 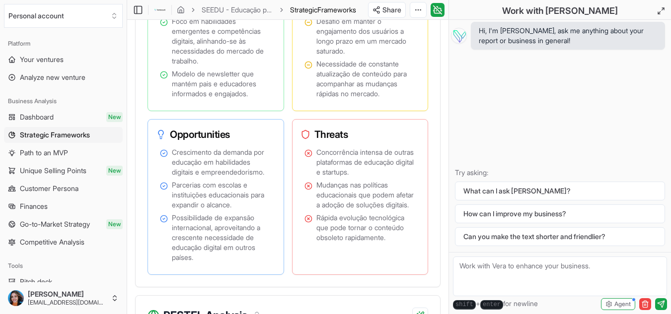 I want to click on span: Strategic Frameworks, so click(x=55, y=135).